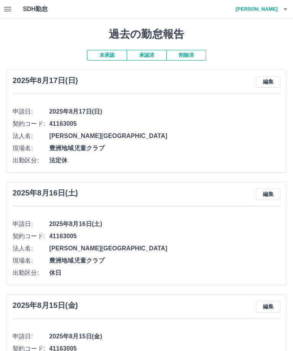 Image resolution: width=293 pixels, height=351 pixels. Describe the element at coordinates (45, 193) in the screenshot. I see `h3: 2025年8月16日(土)` at that location.